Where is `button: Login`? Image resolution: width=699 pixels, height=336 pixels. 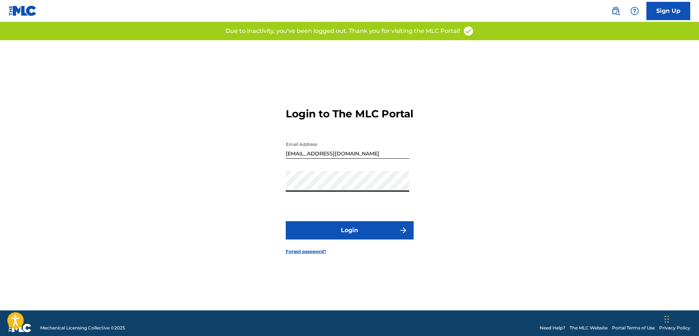 button: Login is located at coordinates (350, 230).